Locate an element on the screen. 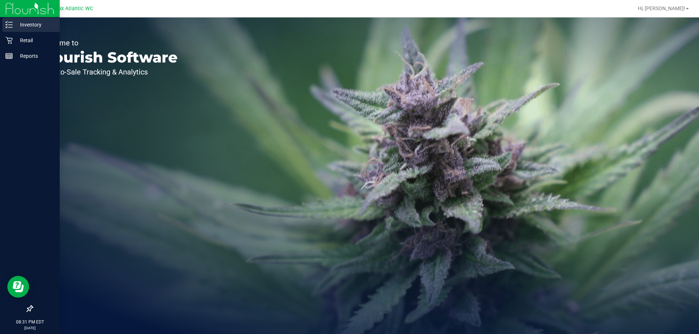  inline-svg: Reports is located at coordinates (9, 56).